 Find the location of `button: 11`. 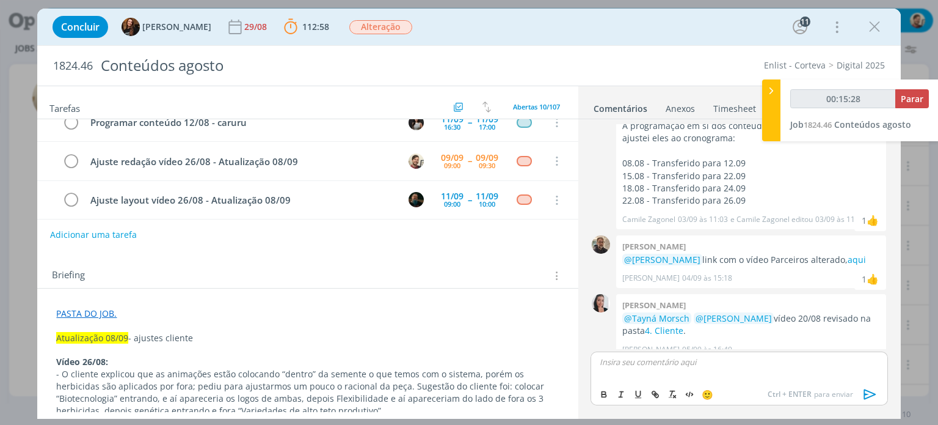

button: 11 is located at coordinates (800, 27).